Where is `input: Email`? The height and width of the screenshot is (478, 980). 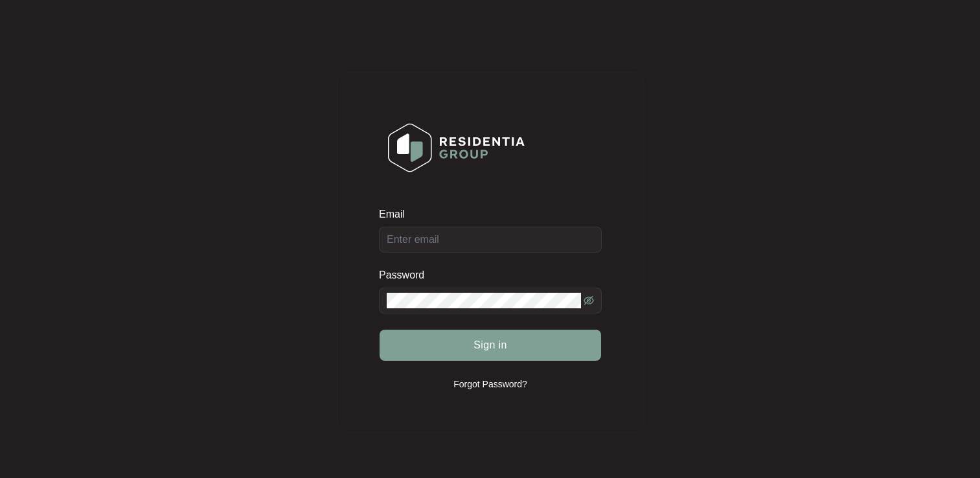
input: Email is located at coordinates (490, 240).